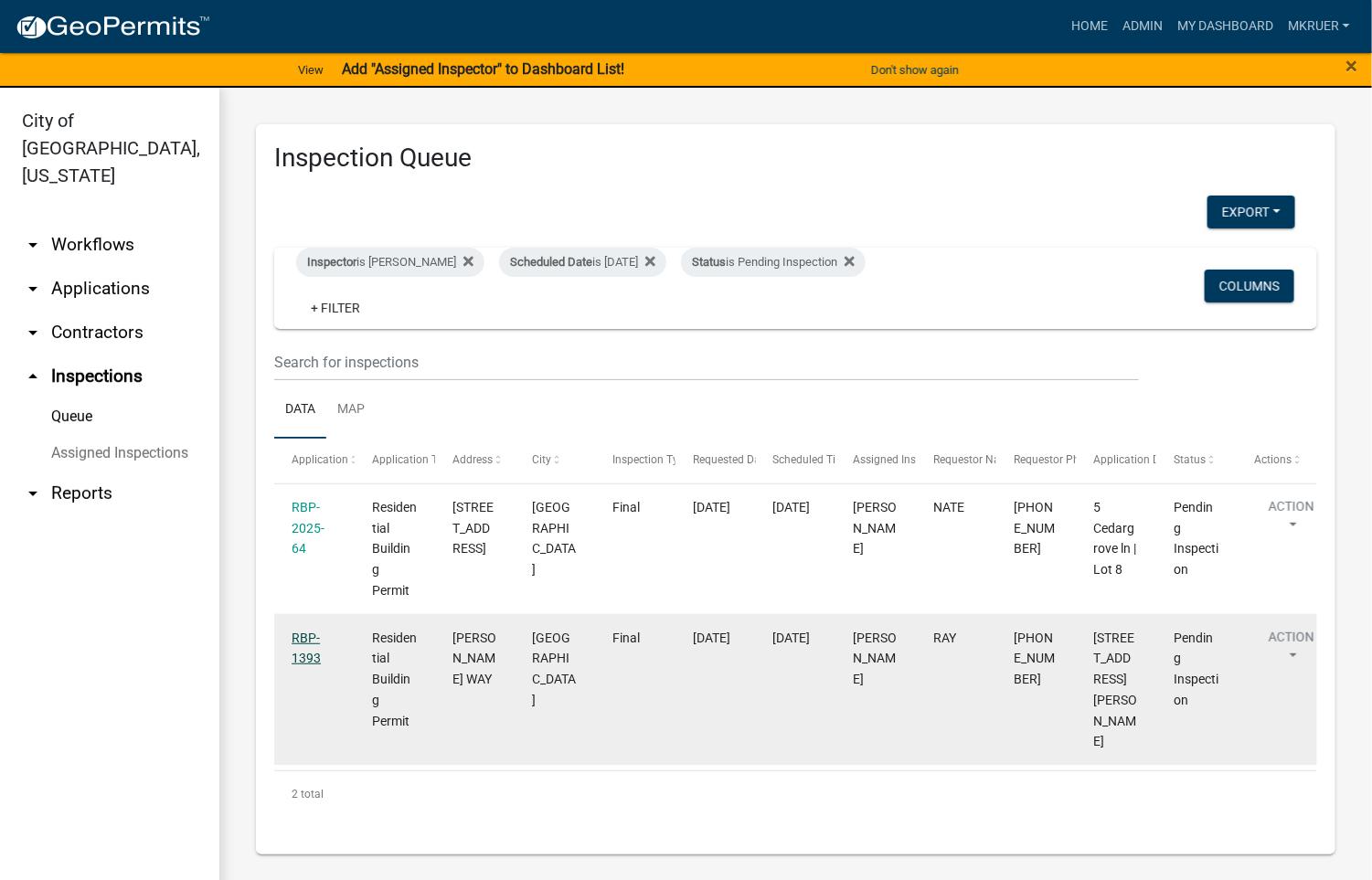 This screenshot has width=1372, height=880. Describe the element at coordinates (1056, 460) in the screenshot. I see `span: Requestor Phone` at that location.